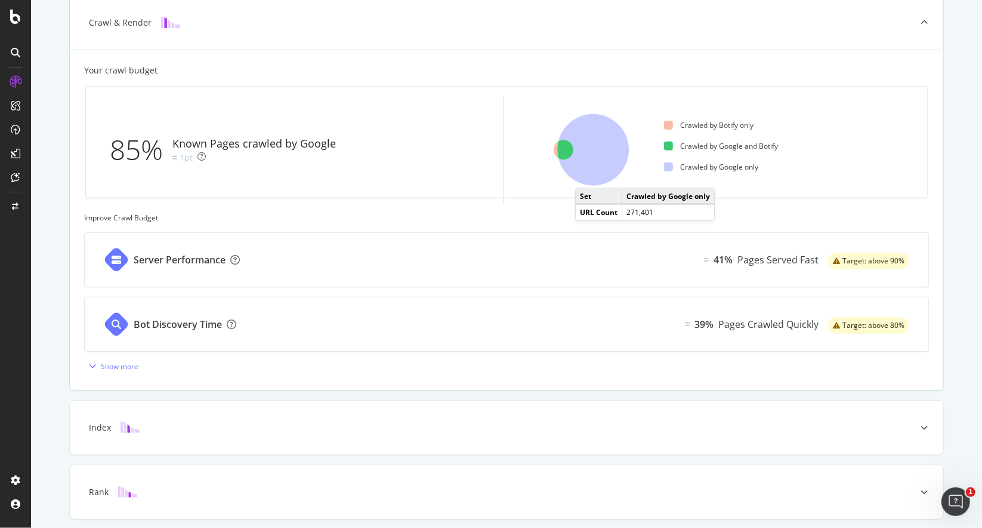  Describe the element at coordinates (874, 325) in the screenshot. I see `span: Target: above 80%` at that location.